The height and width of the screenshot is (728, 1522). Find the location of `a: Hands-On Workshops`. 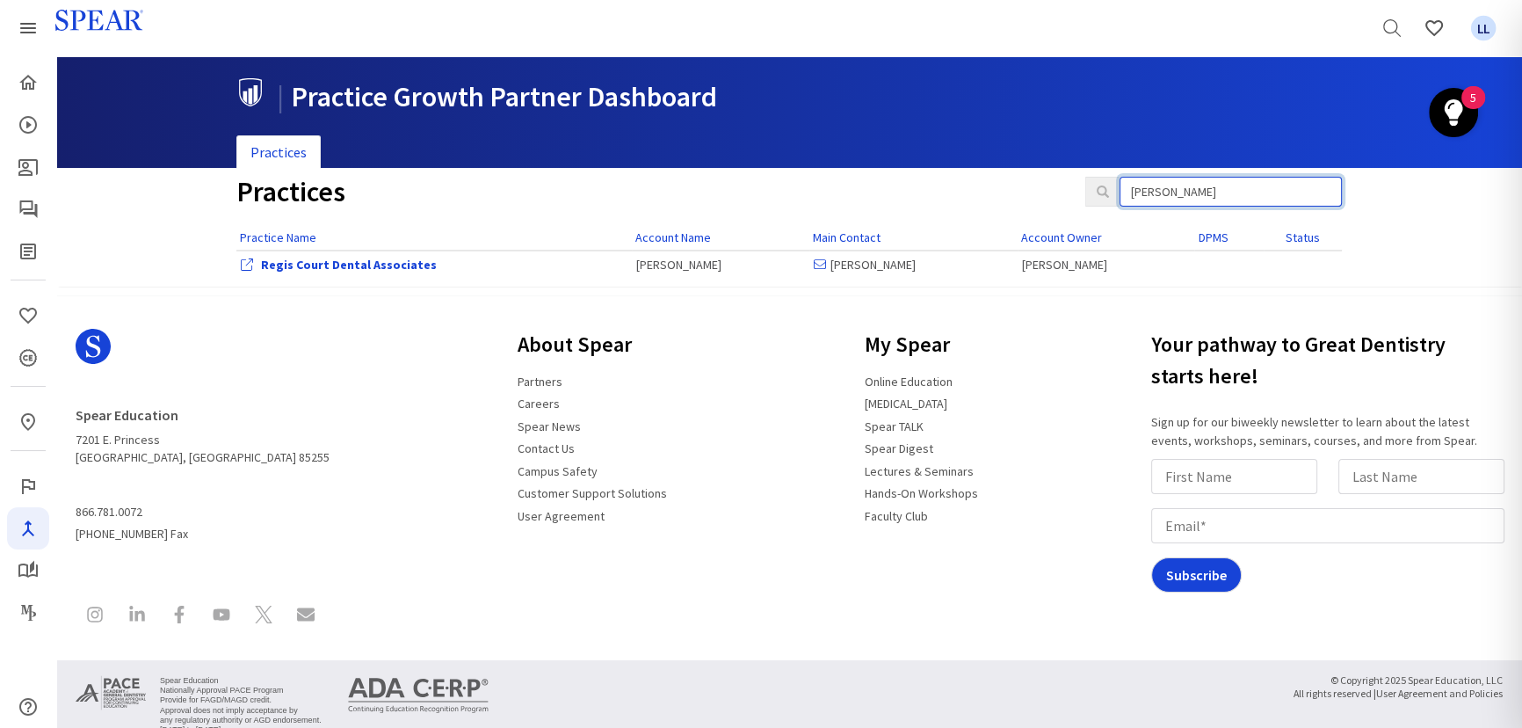

a: Hands-On Workshops is located at coordinates (921, 493).